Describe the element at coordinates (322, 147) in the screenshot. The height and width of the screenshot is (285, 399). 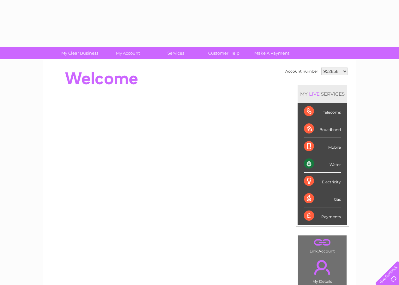
I see `div: Mobile` at that location.